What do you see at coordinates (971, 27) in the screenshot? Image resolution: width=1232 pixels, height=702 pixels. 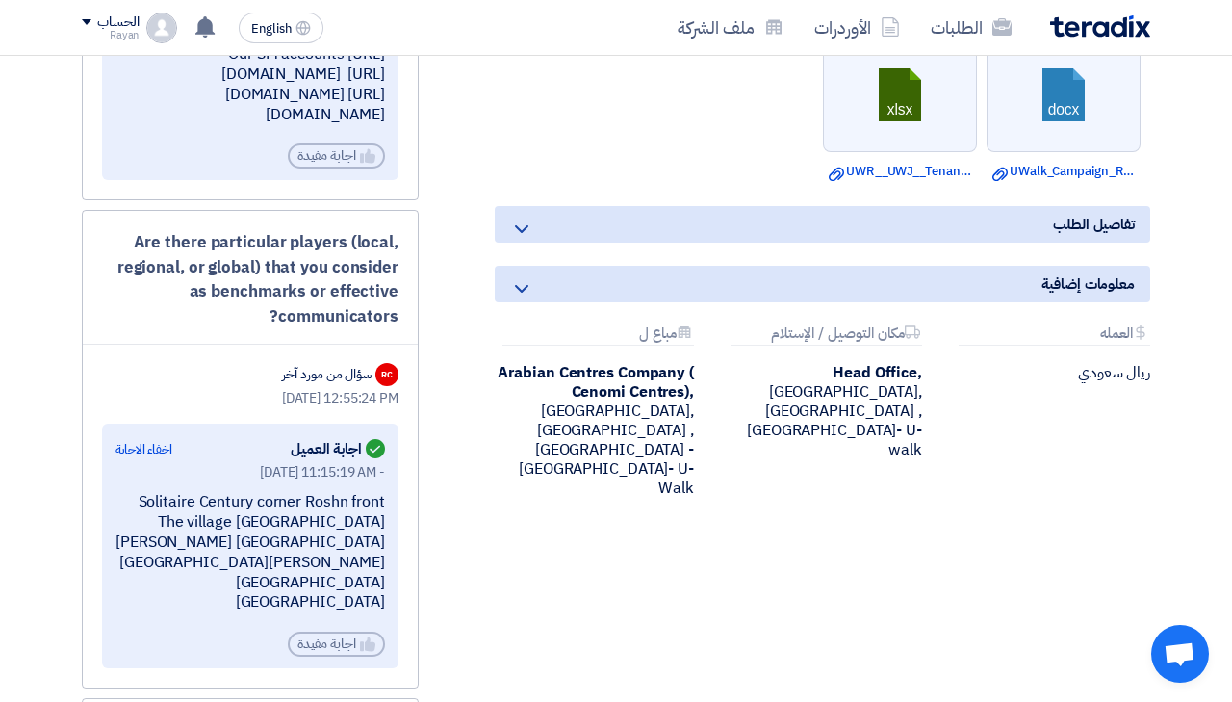 I see `a: الطلبات` at bounding box center [971, 27].